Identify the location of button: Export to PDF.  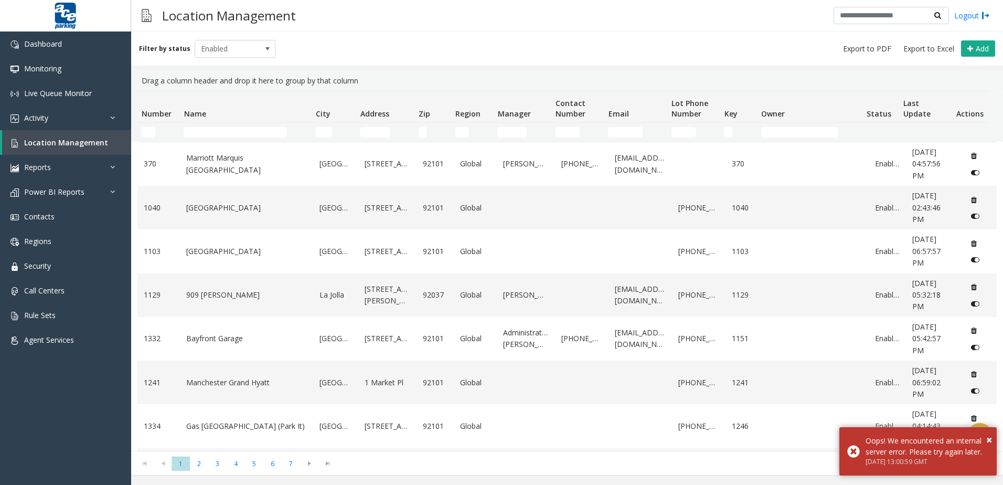
(867, 49).